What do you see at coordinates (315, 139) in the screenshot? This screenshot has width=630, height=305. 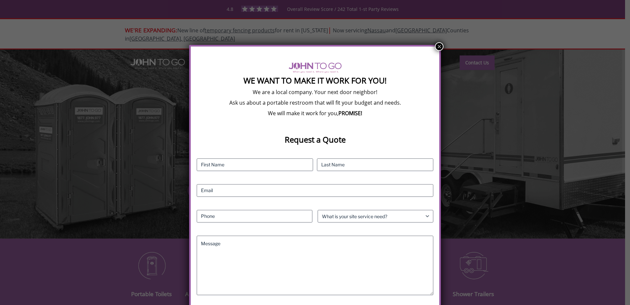 I see `strong: Request a Quote` at bounding box center [315, 139].